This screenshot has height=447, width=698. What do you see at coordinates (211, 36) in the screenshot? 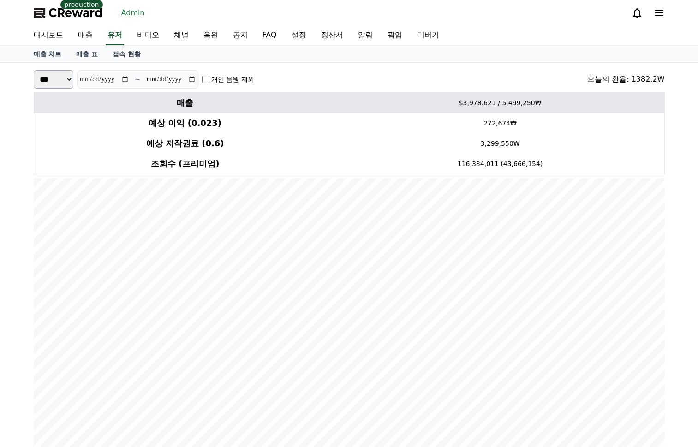
I see `a: 음원` at bounding box center [211, 36].